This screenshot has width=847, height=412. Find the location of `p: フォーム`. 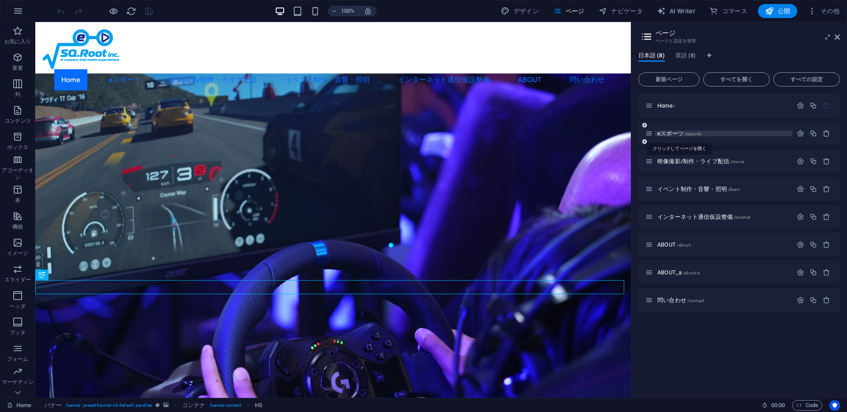

p: フォーム is located at coordinates (18, 359).